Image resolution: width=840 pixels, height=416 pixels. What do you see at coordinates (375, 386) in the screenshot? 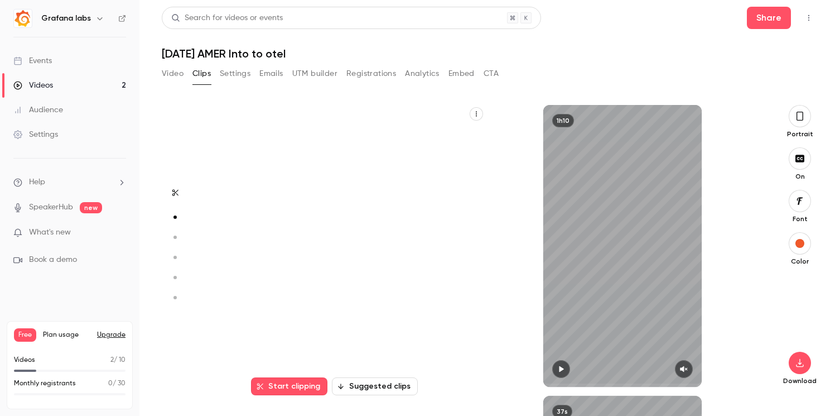
I see `button: Suggested clips` at bounding box center [375, 386].